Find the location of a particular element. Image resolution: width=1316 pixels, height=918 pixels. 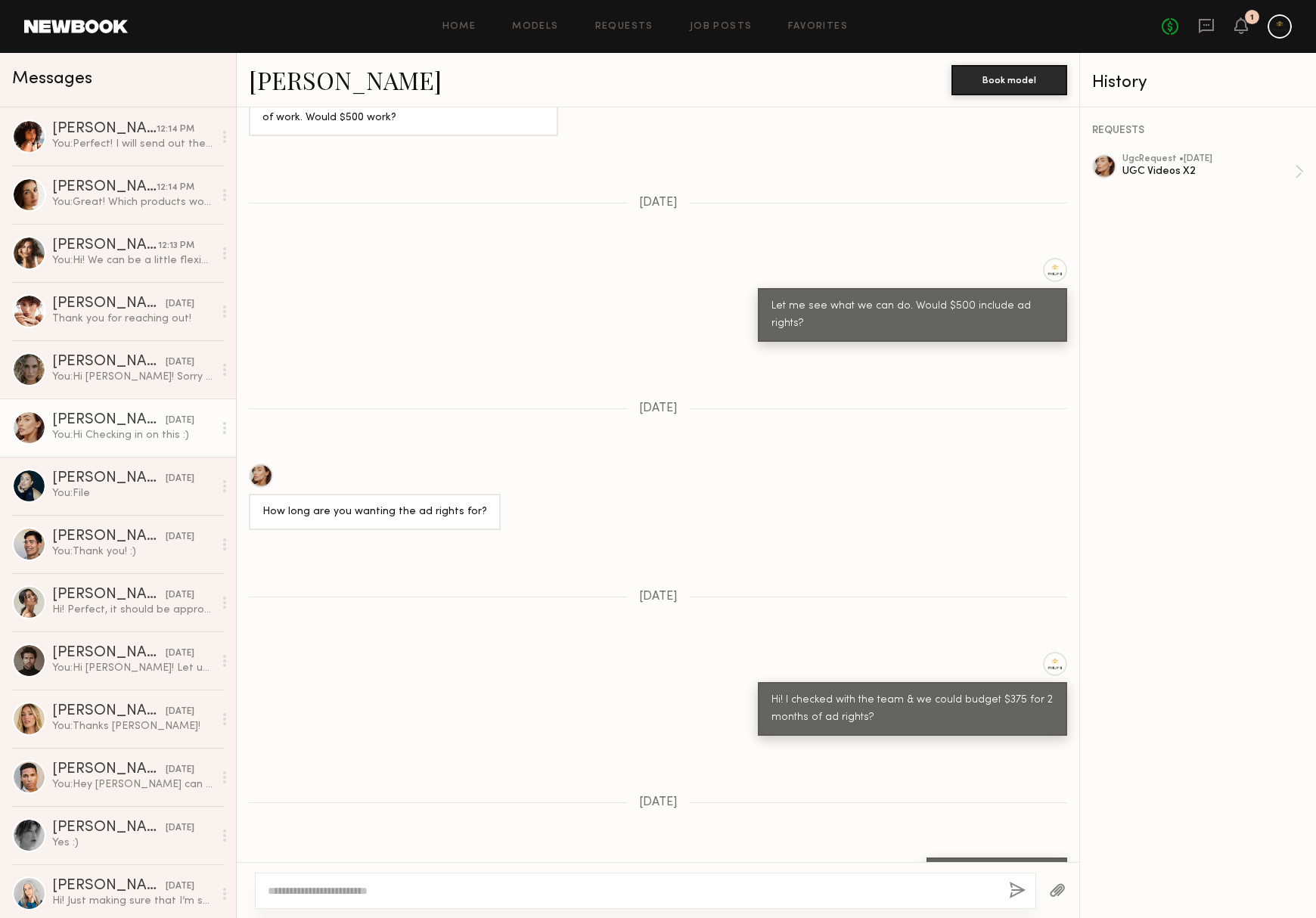

div: You: Great! Which products would you like for your $150 trade credit? :) is located at coordinates (132, 202).